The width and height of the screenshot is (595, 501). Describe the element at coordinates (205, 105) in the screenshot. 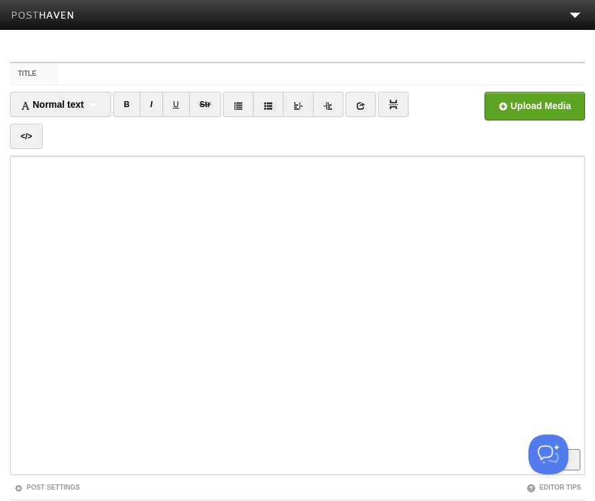

I see `del: Str` at that location.